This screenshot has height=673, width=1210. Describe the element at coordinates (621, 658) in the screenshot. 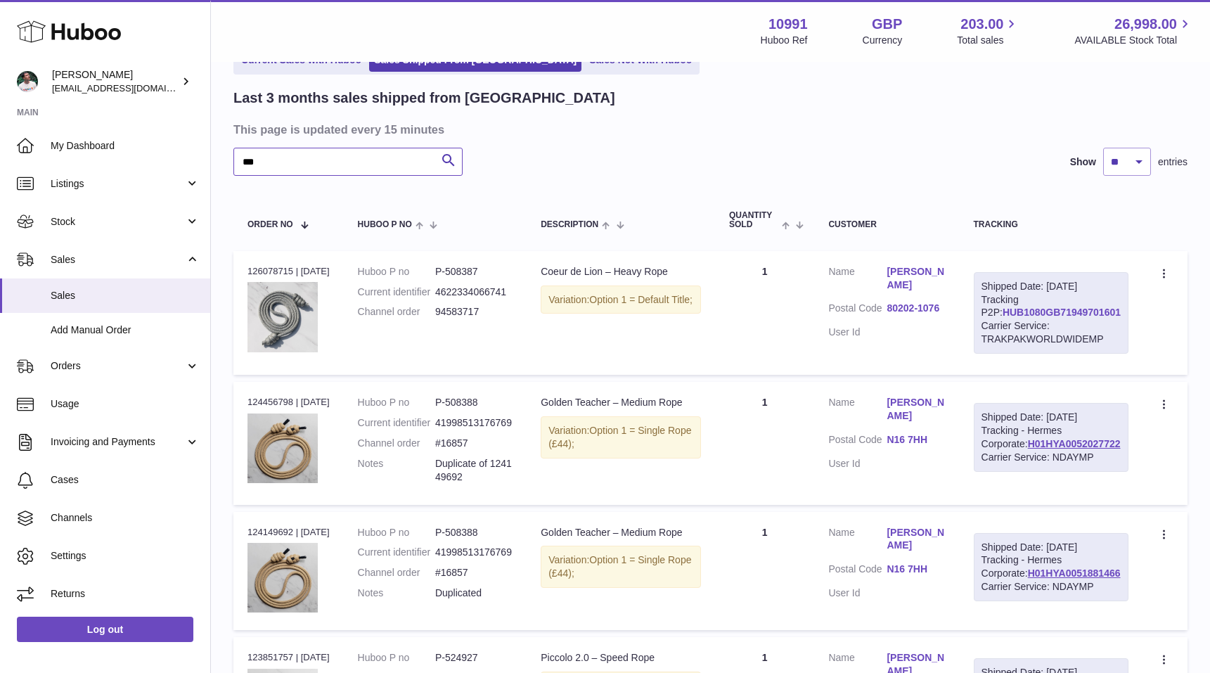

I see `div: Piccolo 2.0 – Speed Rope` at that location.